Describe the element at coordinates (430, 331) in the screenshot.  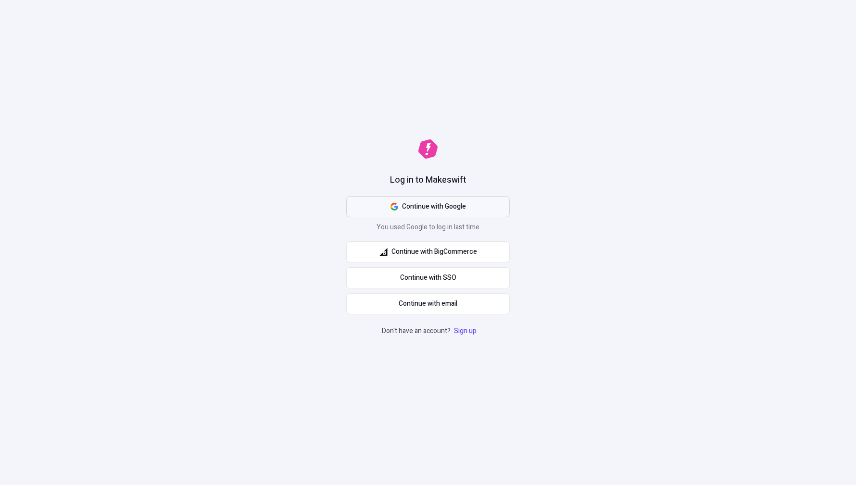
I see `p: Don't have an account?` at that location.